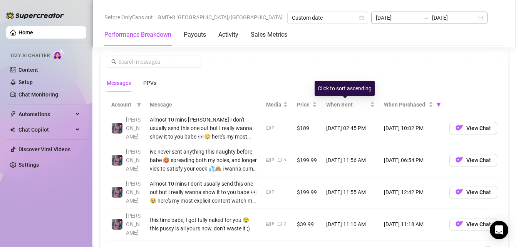 The height and width of the screenshot is (247, 516). Describe the element at coordinates (285, 160) in the screenshot. I see `div: 5` at that location.